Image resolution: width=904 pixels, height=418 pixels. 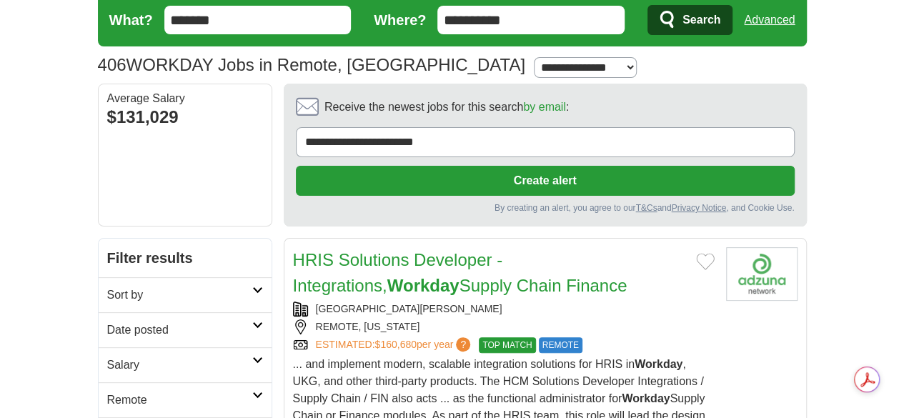 What do you see at coordinates (698, 208) in the screenshot?
I see `a: Privacy Notice` at bounding box center [698, 208].